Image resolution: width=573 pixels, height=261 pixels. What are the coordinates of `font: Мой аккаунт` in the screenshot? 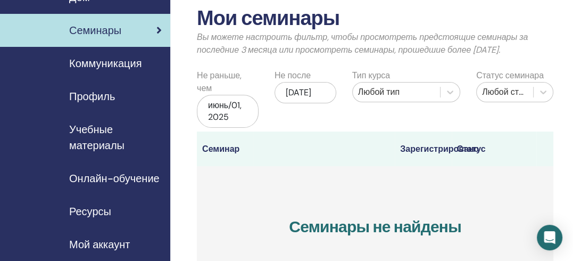 It's located at (99, 244).